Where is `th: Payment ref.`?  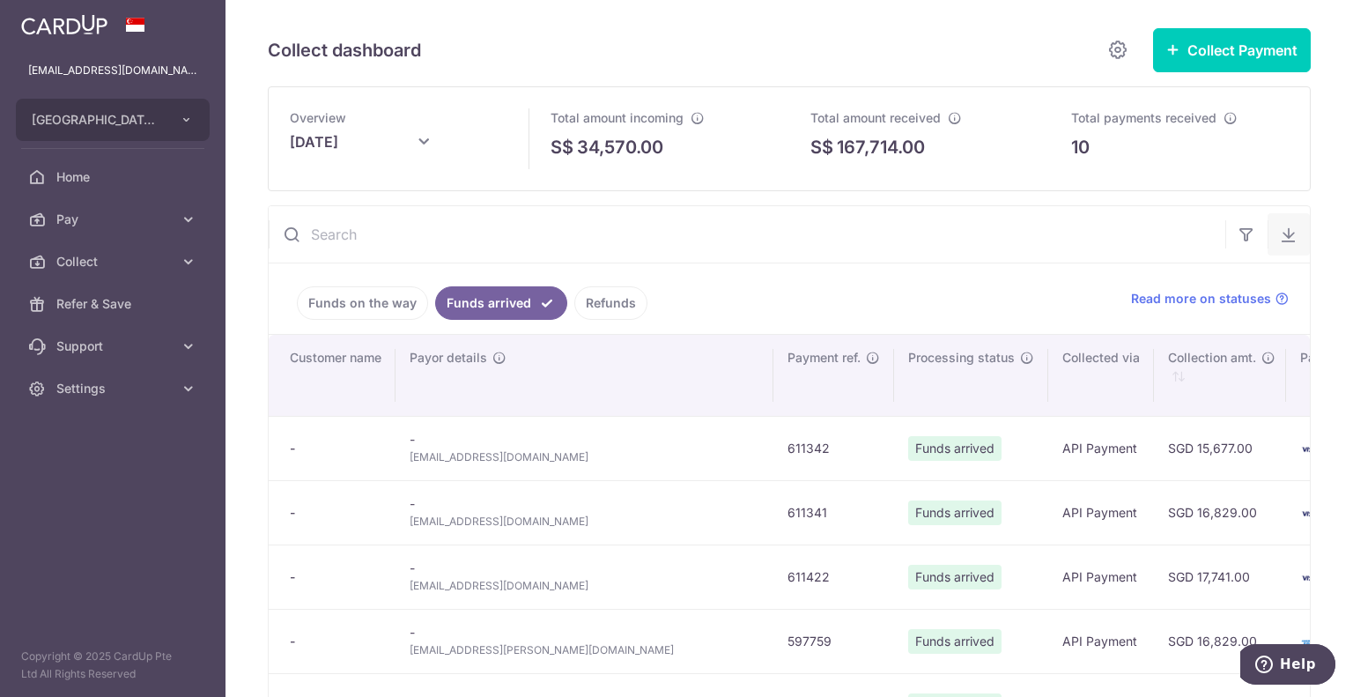
th: Payment ref. is located at coordinates (833, 375).